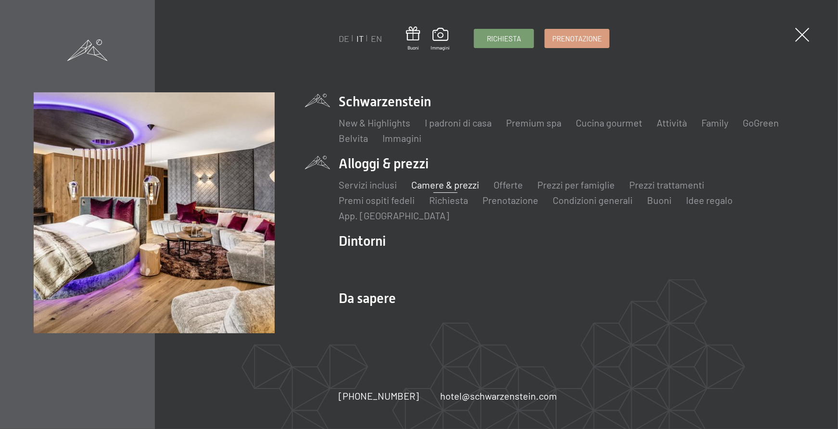  What do you see at coordinates (344, 38) in the screenshot?
I see `a: DE` at bounding box center [344, 38].